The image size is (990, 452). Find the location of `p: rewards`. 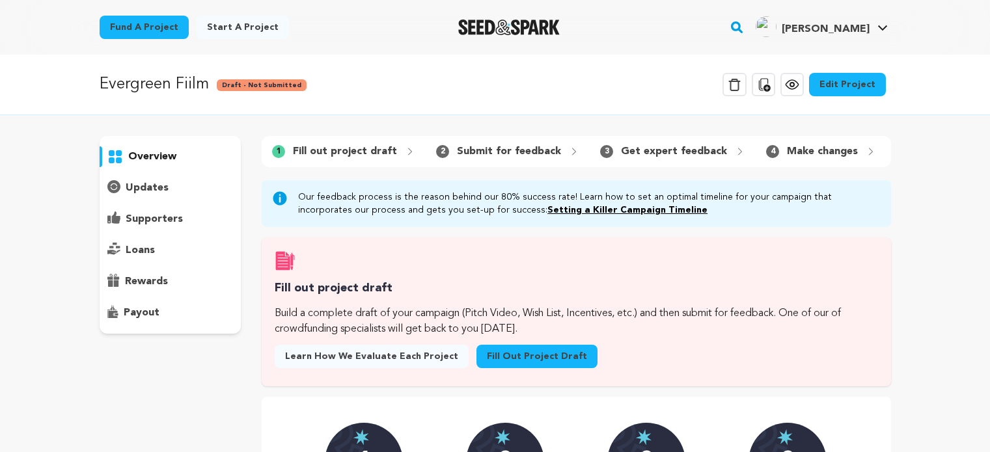

p: rewards is located at coordinates (146, 282).